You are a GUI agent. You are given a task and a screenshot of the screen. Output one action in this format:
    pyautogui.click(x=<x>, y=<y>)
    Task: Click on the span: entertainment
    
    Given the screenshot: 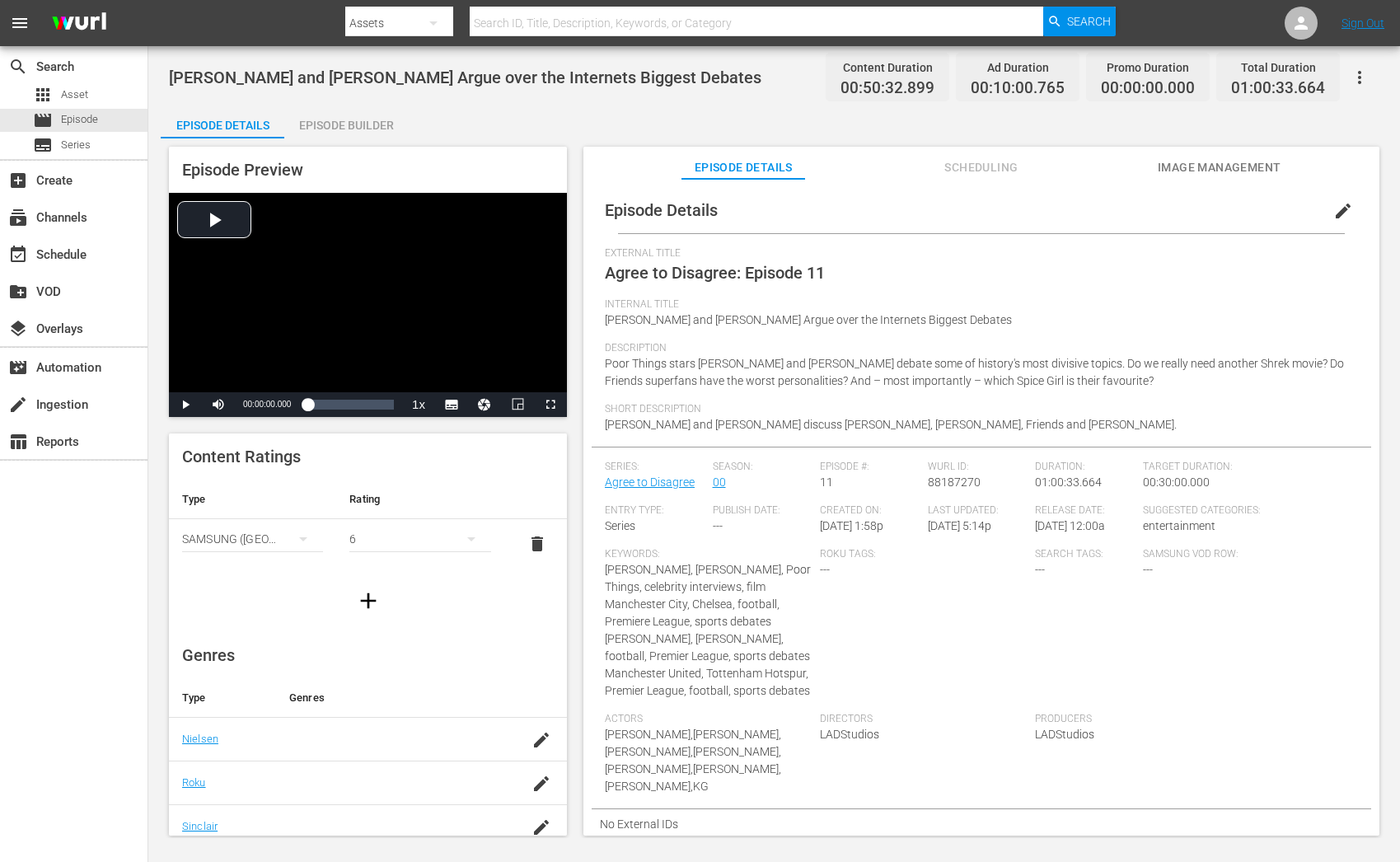 What is the action you would take?
    pyautogui.click(x=1179, y=526)
    